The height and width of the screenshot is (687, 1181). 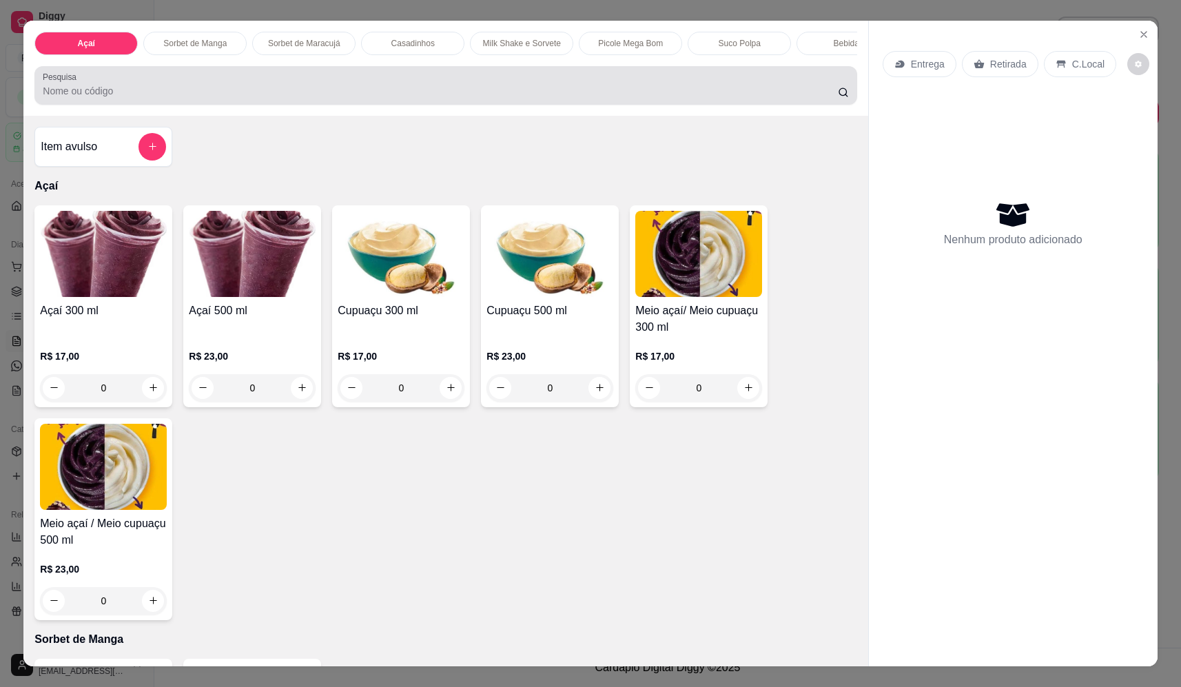 I want to click on input: Pesquisa, so click(x=440, y=91).